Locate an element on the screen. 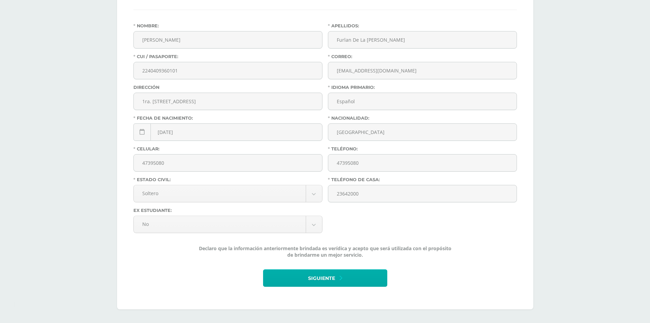  input: Nacionalidad is located at coordinates (423, 132).